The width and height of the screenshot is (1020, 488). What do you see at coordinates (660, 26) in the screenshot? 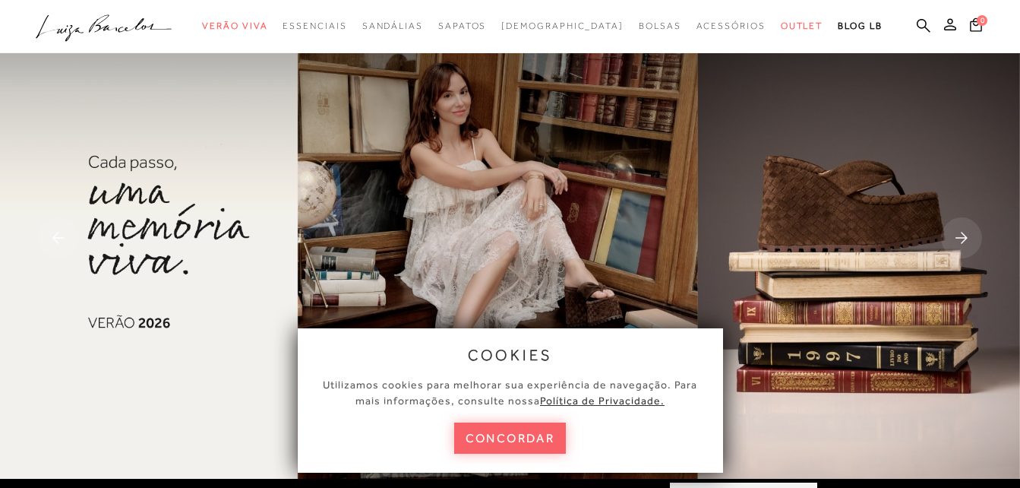
I see `span: Bolsas` at bounding box center [660, 26].